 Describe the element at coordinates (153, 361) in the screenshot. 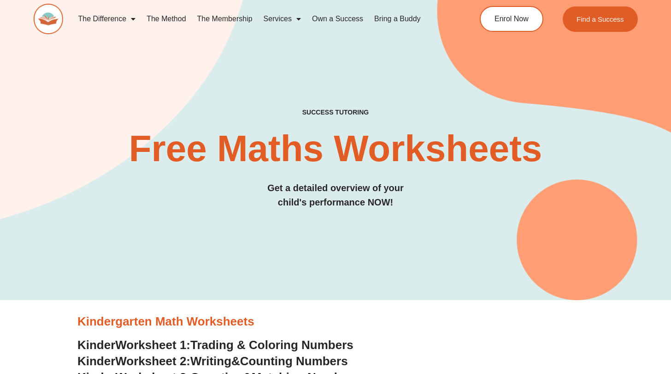

I see `span: Worksheet 2:` at that location.